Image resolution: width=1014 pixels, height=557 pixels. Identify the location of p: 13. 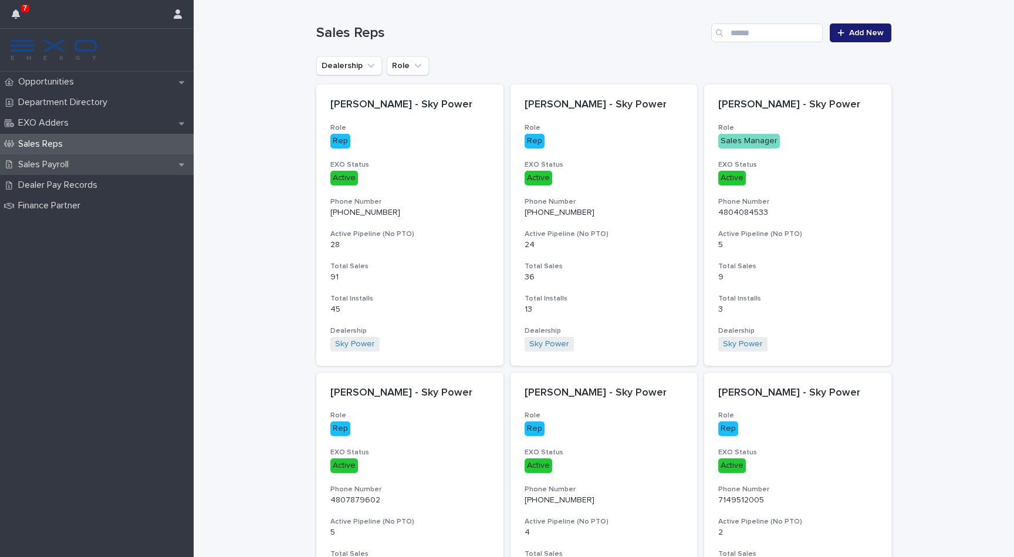
(604, 309).